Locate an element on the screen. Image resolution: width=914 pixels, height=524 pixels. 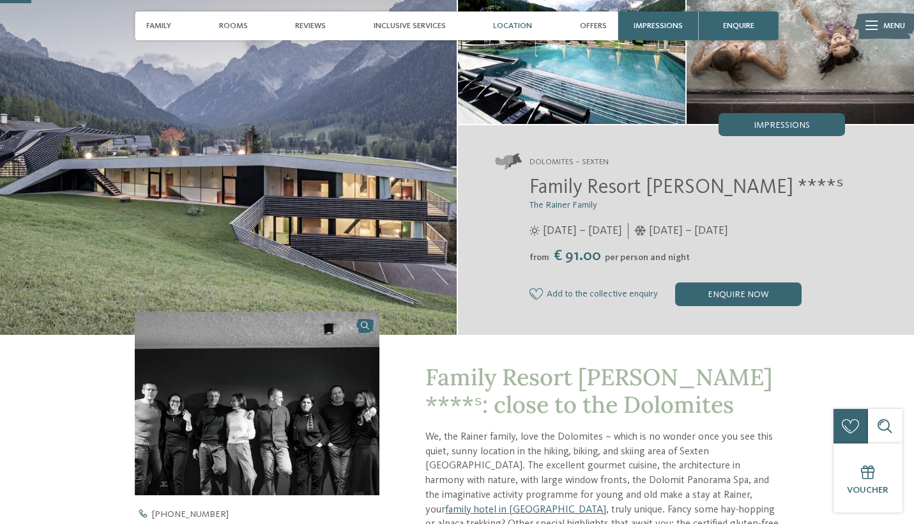
span: Inclusive services is located at coordinates (409, 26).